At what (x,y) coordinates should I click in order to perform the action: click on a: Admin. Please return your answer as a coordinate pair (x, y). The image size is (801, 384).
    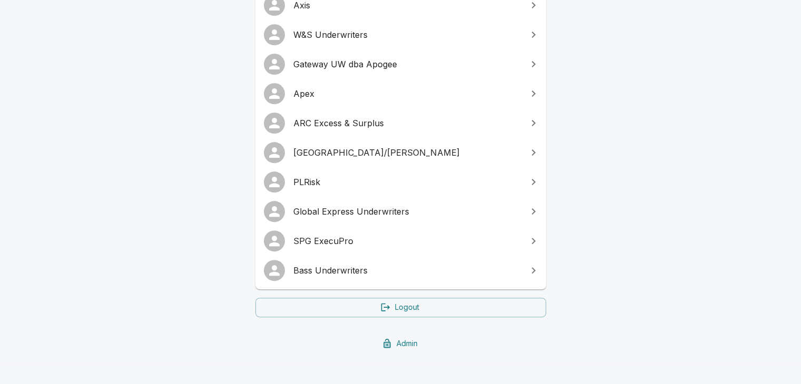
    Looking at the image, I should click on (401, 344).